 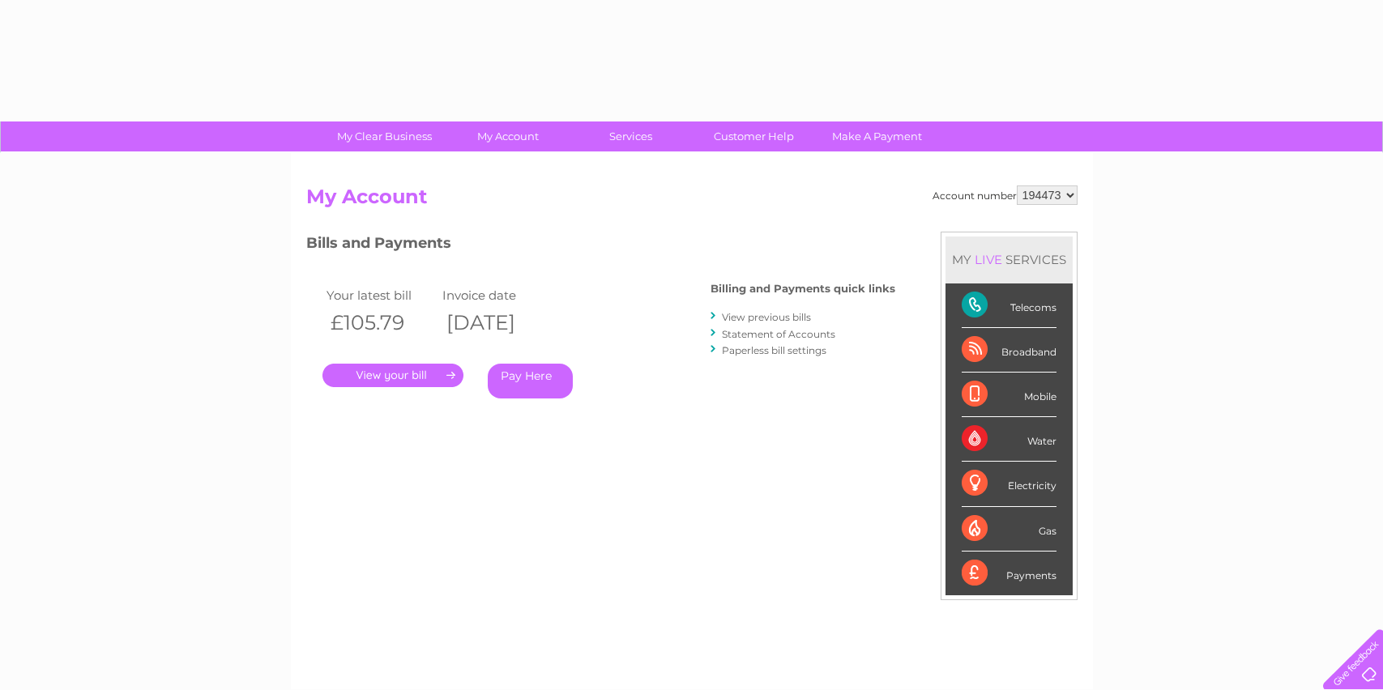 What do you see at coordinates (1009, 529) in the screenshot?
I see `div: Gas` at bounding box center [1009, 529].